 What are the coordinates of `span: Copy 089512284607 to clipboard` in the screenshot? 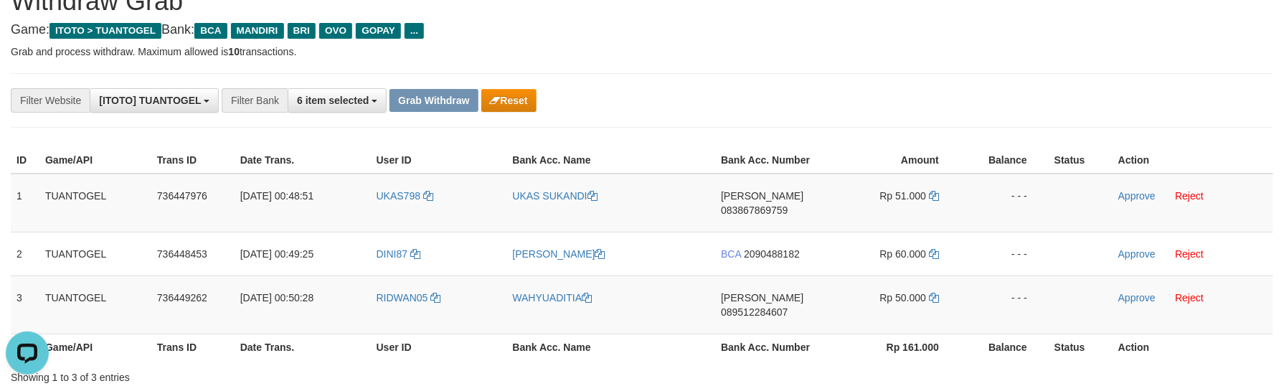 It's located at (754, 312).